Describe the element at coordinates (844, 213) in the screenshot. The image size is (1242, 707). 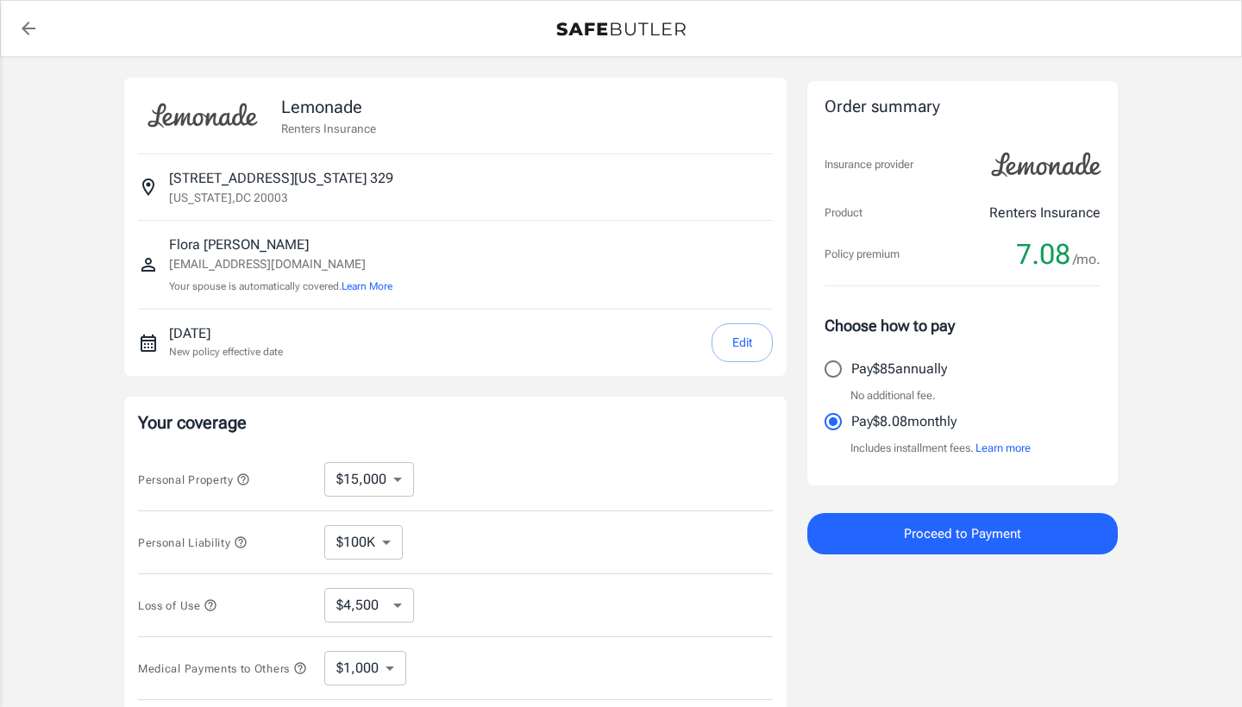
I see `p: Product` at that location.